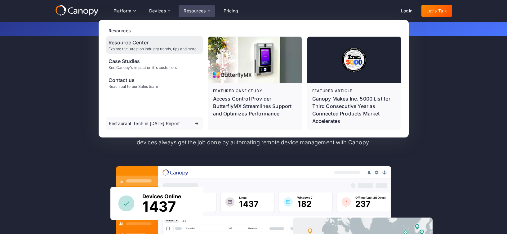 This screenshot has height=234, width=507. What do you see at coordinates (354, 91) in the screenshot?
I see `div: Featured article` at bounding box center [354, 91].